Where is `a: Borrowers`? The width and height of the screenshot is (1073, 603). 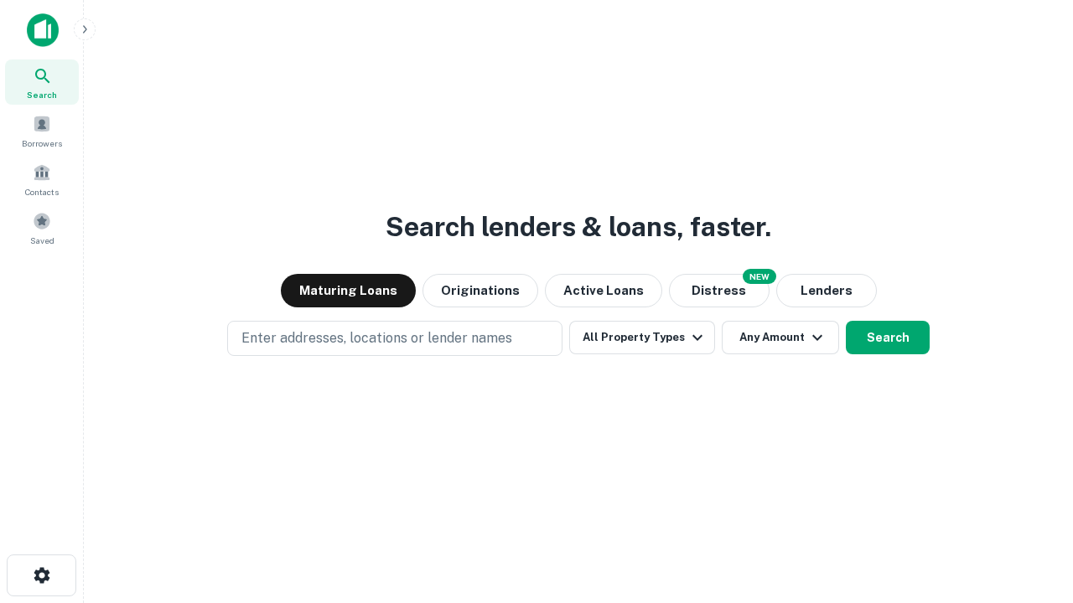
a: Borrowers is located at coordinates (42, 131).